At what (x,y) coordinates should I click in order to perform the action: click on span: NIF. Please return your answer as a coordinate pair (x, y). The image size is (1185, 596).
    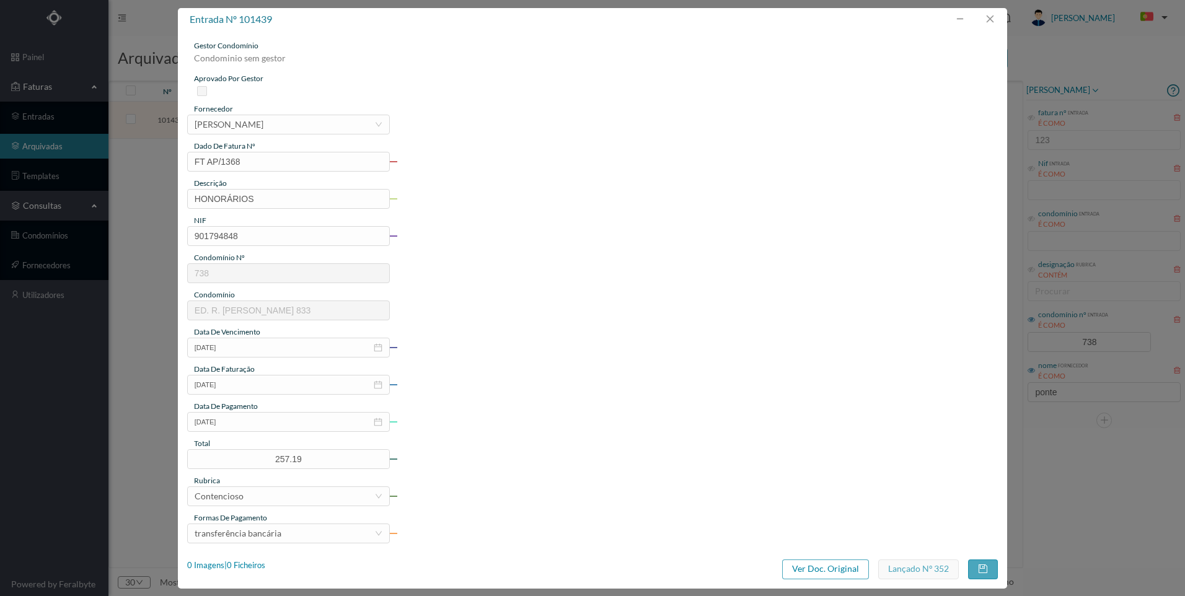
    Looking at the image, I should click on (200, 220).